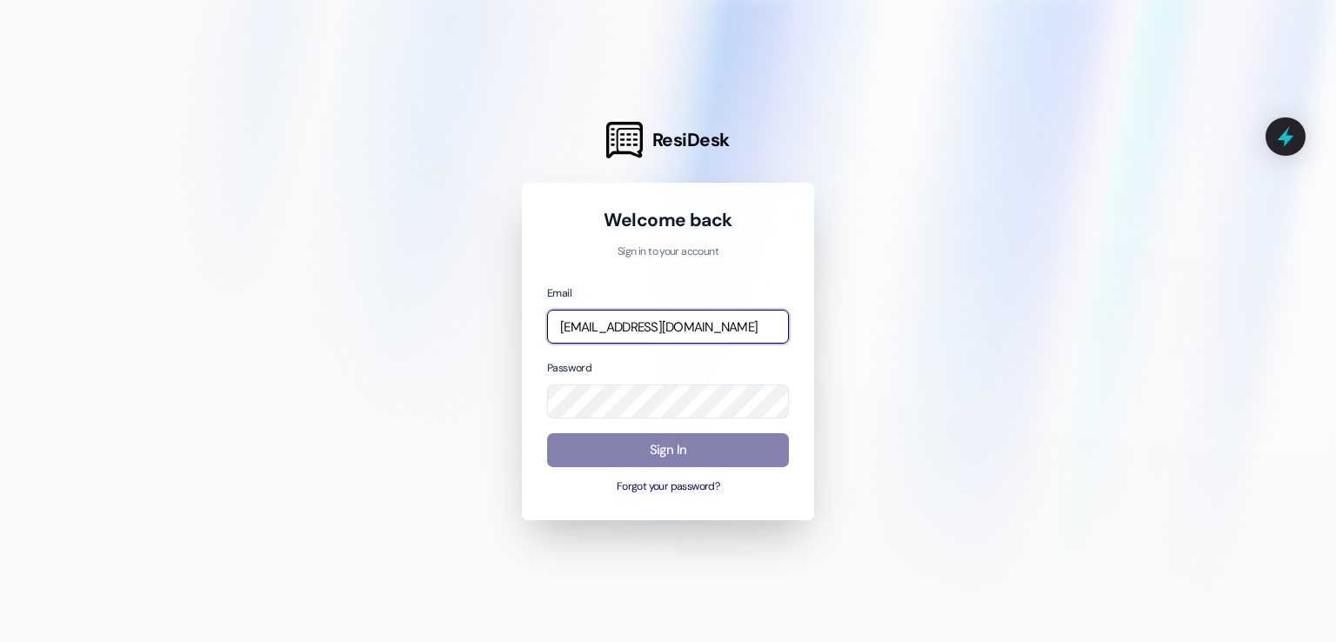  What do you see at coordinates (559, 293) in the screenshot?
I see `label: Email` at bounding box center [559, 293].